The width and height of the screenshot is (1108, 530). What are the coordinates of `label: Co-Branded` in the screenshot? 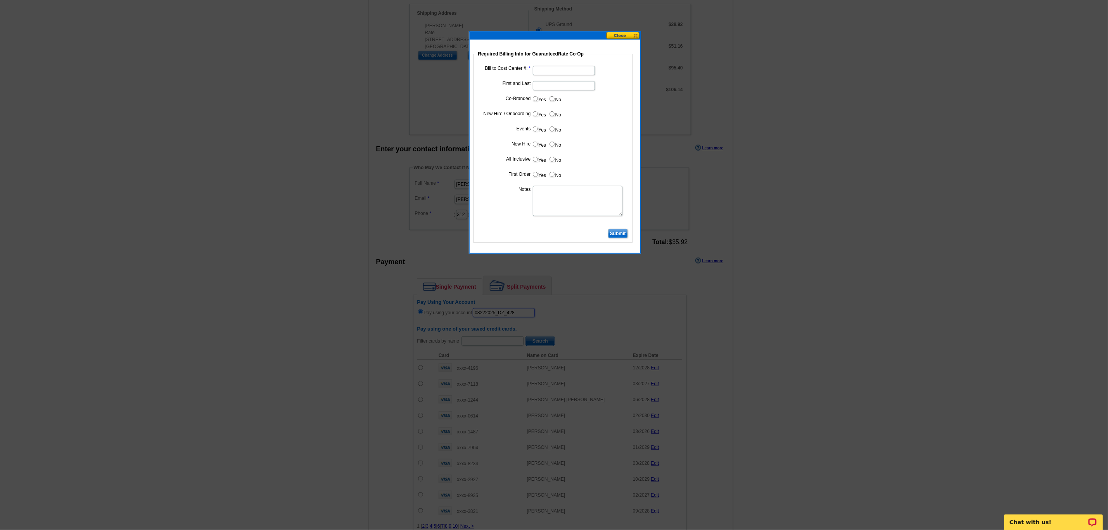 It's located at (505, 99).